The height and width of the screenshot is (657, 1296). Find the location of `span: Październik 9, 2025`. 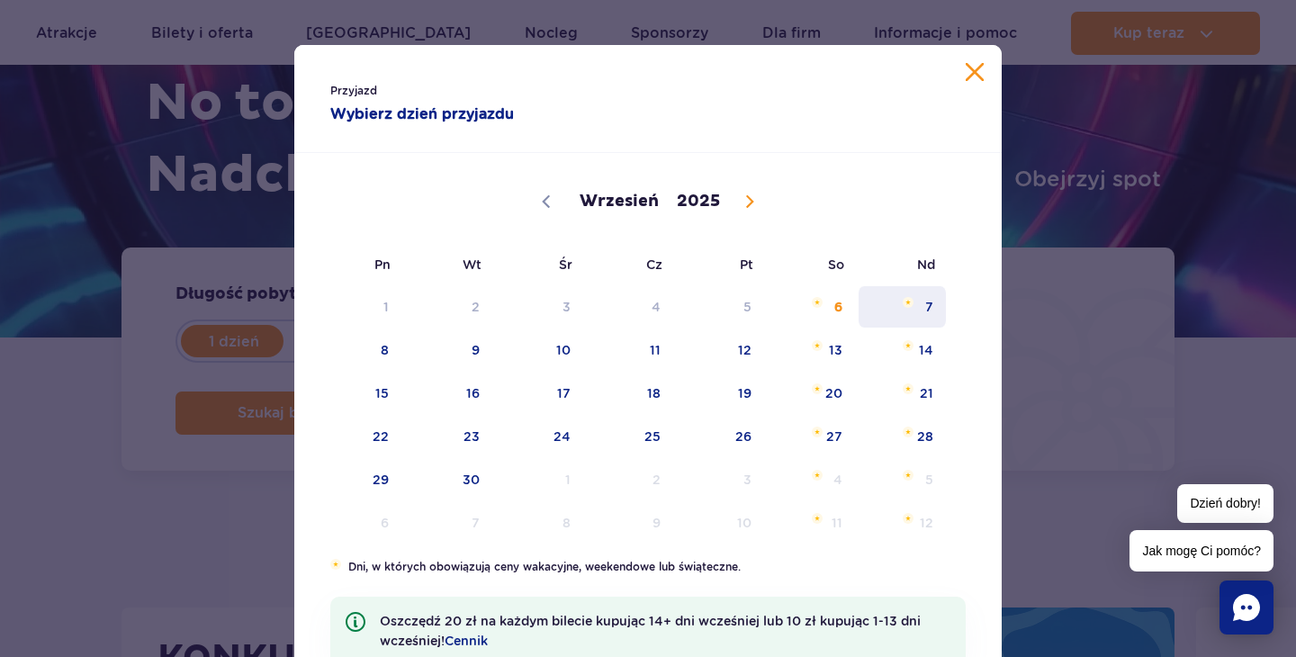

span: Październik 9, 2025 is located at coordinates (630, 523).